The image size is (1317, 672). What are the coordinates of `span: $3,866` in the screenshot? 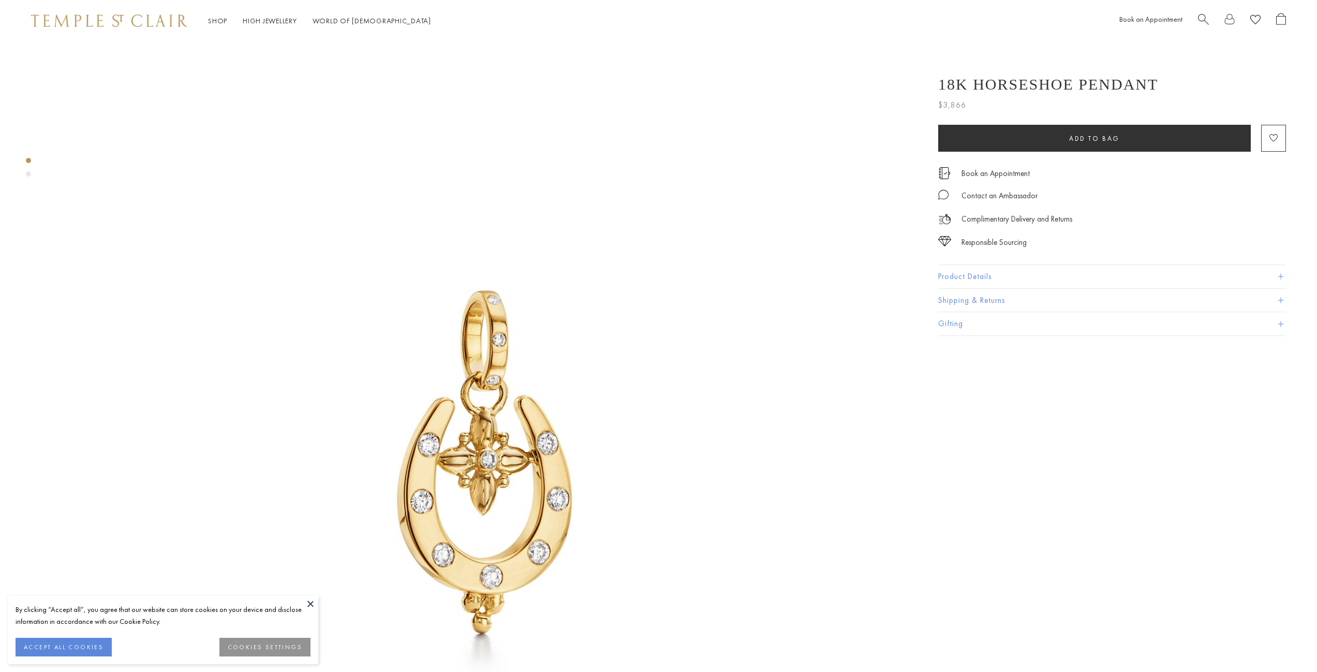 It's located at (952, 105).